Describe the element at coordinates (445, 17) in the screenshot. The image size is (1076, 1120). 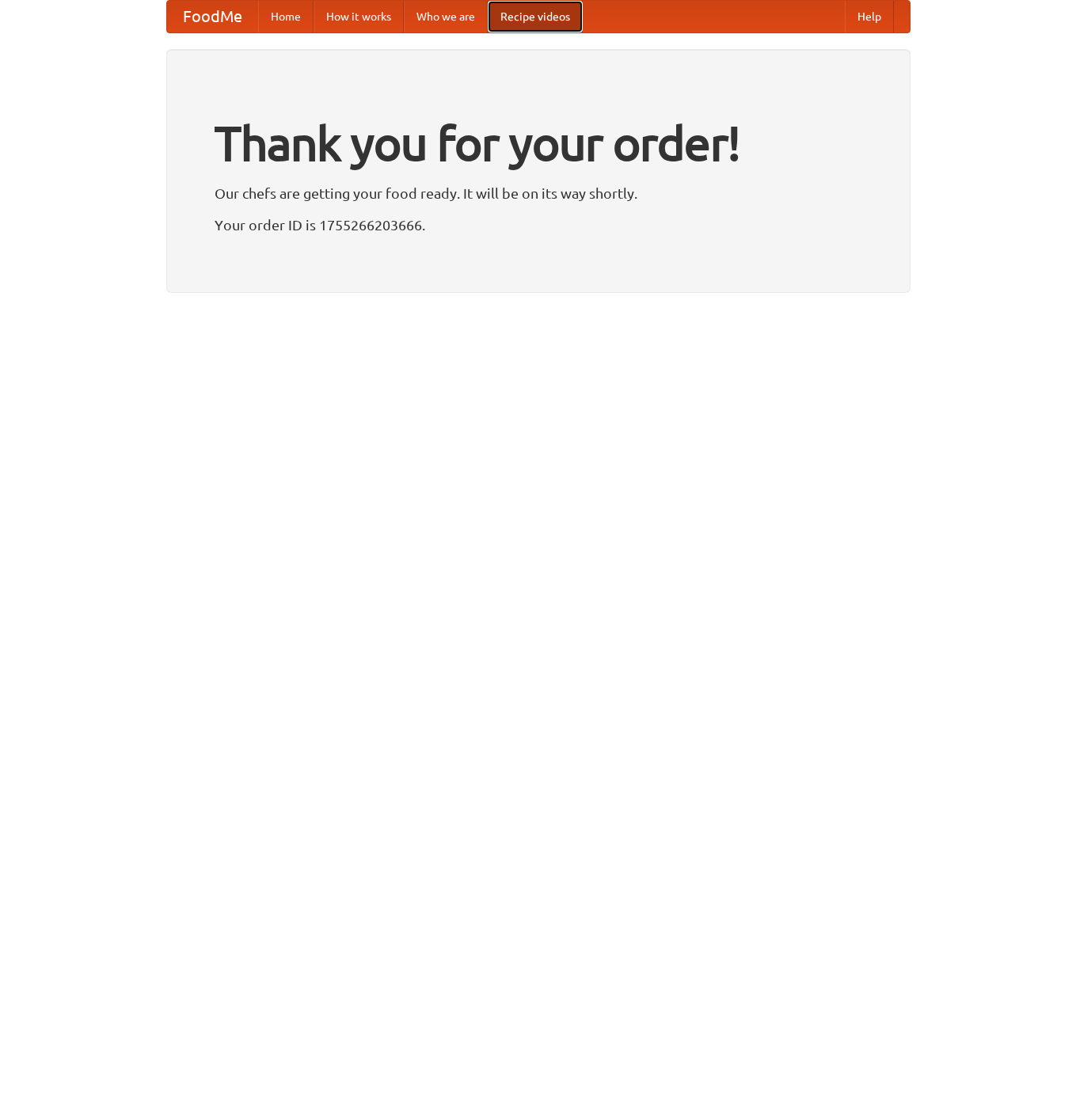
I see `a: Who we are` at that location.